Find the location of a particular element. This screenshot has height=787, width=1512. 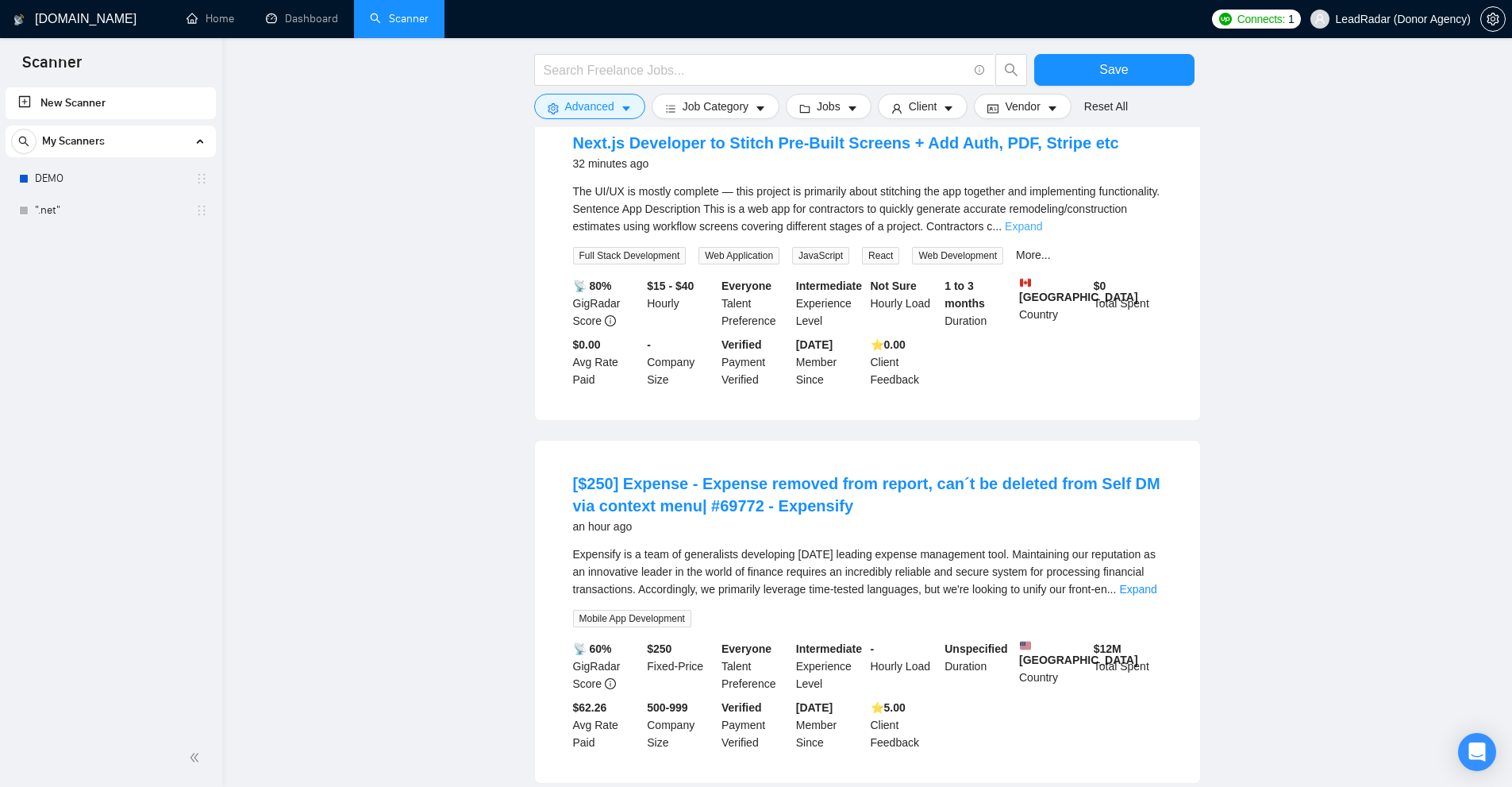

span: Full Stack Development is located at coordinates (630, 256).